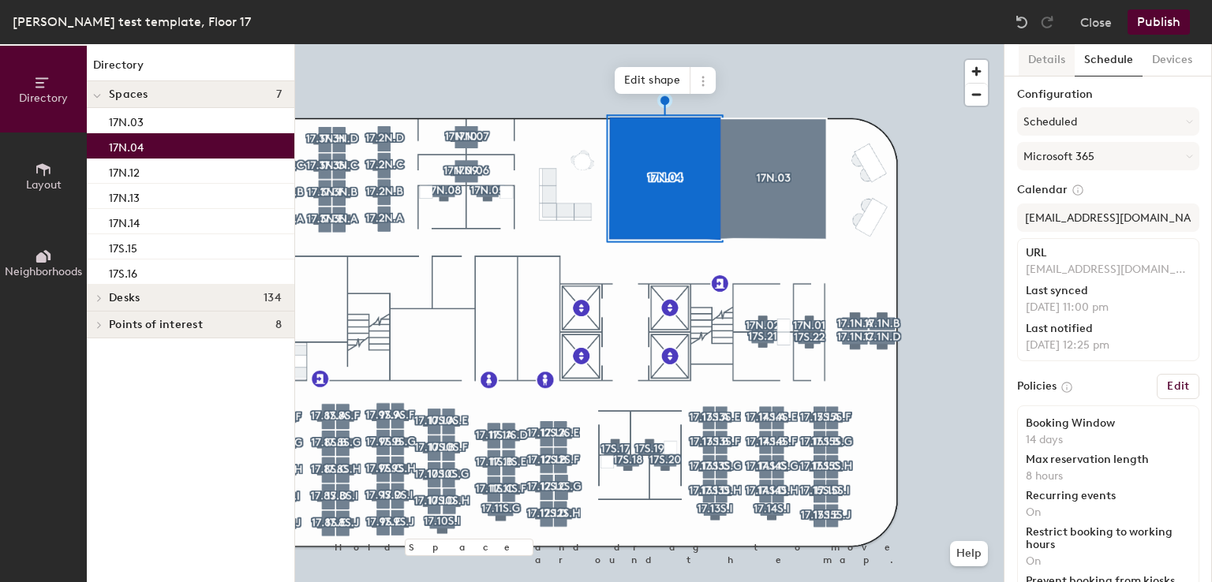  What do you see at coordinates (123, 271) in the screenshot?
I see `p: 17S.16` at bounding box center [123, 271].